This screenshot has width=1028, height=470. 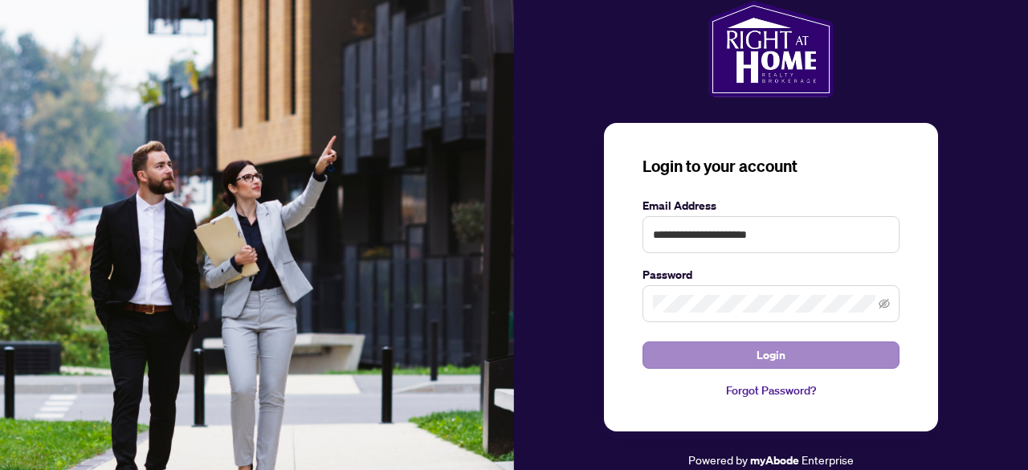 What do you see at coordinates (771, 166) in the screenshot?
I see `h3: Login to your account` at bounding box center [771, 166].